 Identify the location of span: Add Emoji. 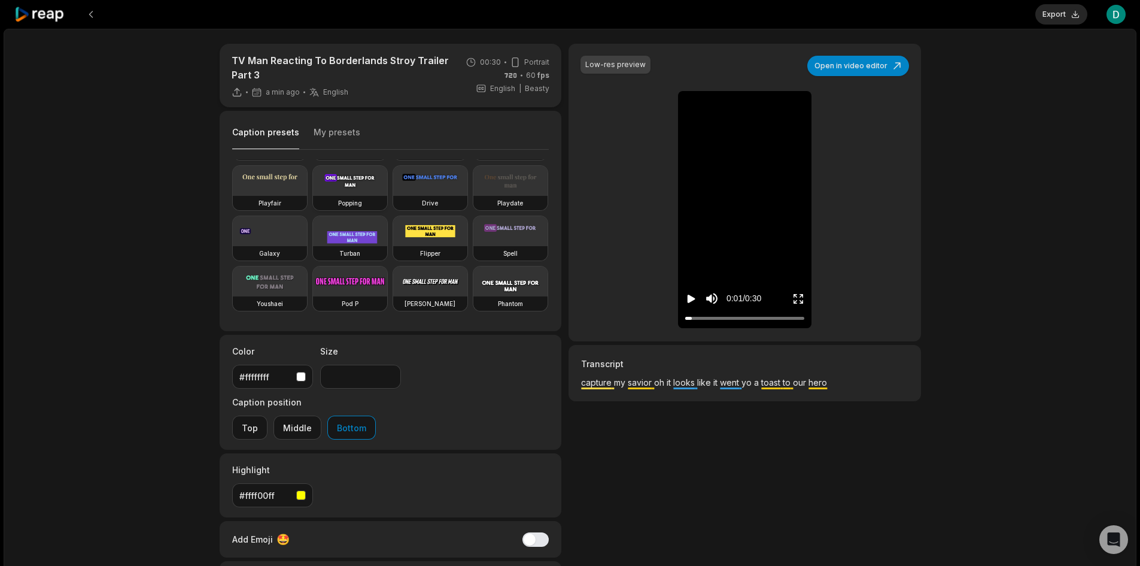
(253, 539).